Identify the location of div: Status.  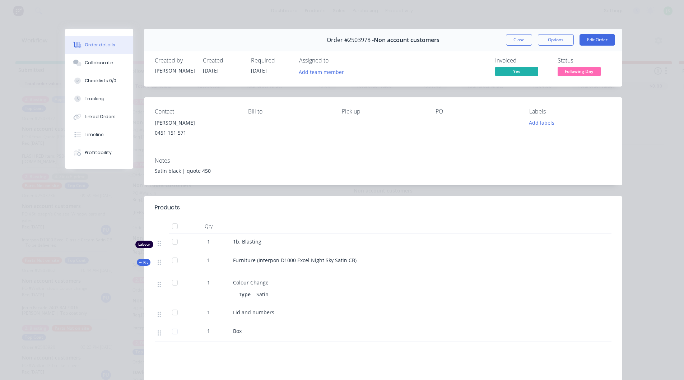
(584, 60).